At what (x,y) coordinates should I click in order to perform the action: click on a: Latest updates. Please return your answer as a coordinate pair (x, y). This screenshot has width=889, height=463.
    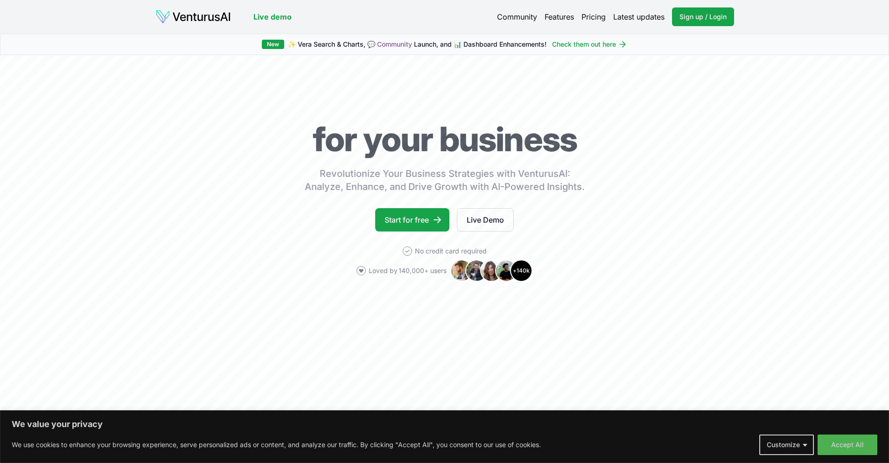
    Looking at the image, I should click on (639, 17).